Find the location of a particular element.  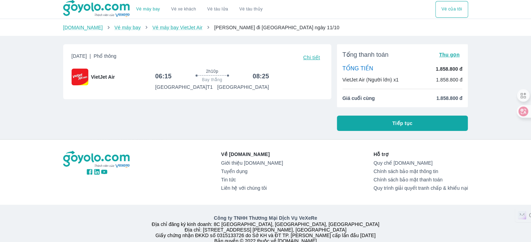

span: VietJet Air is located at coordinates (103, 77).